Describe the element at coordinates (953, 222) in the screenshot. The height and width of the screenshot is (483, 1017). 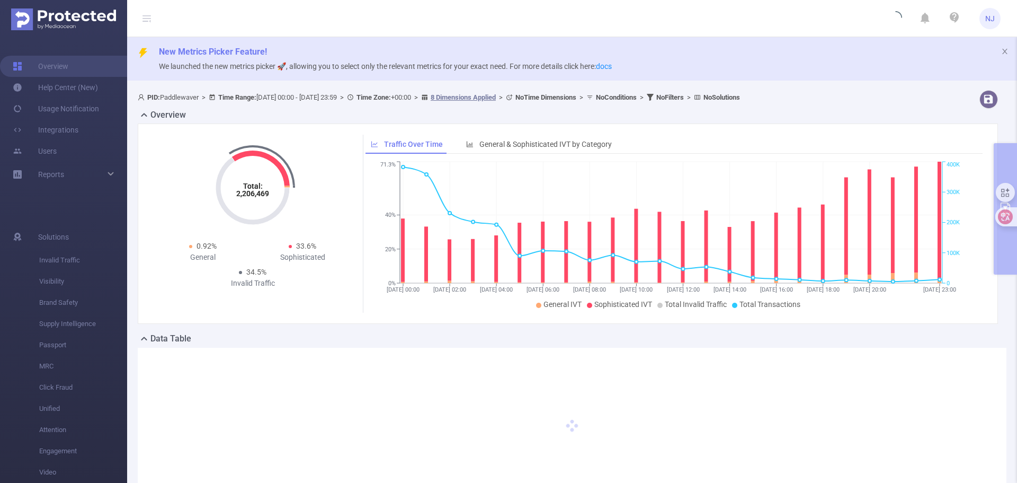
I see `tspan: 200K` at that location.